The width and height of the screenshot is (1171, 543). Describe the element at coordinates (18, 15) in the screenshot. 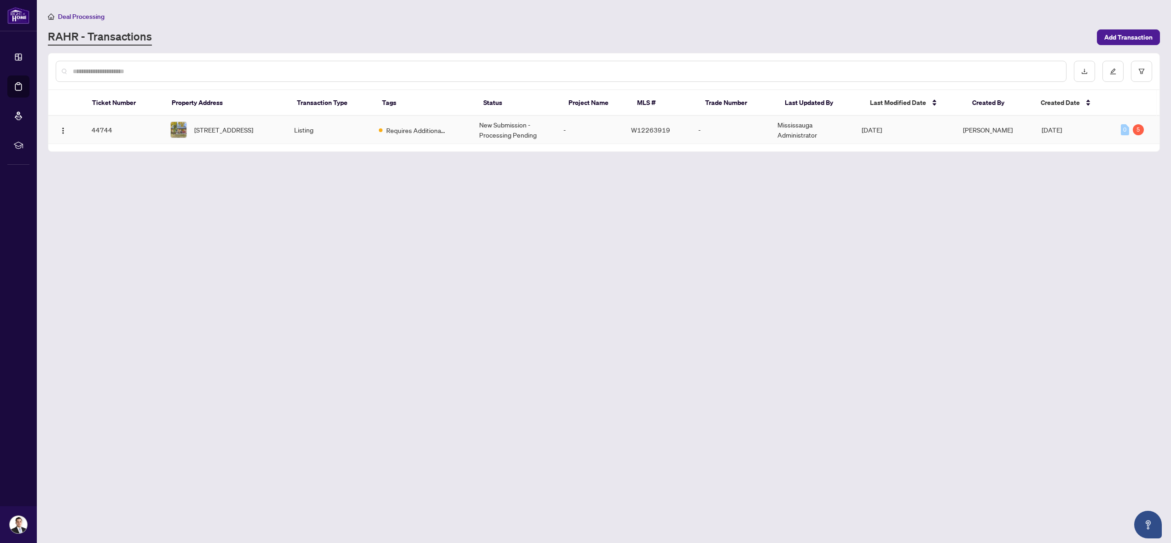

I see `img: logo` at that location.